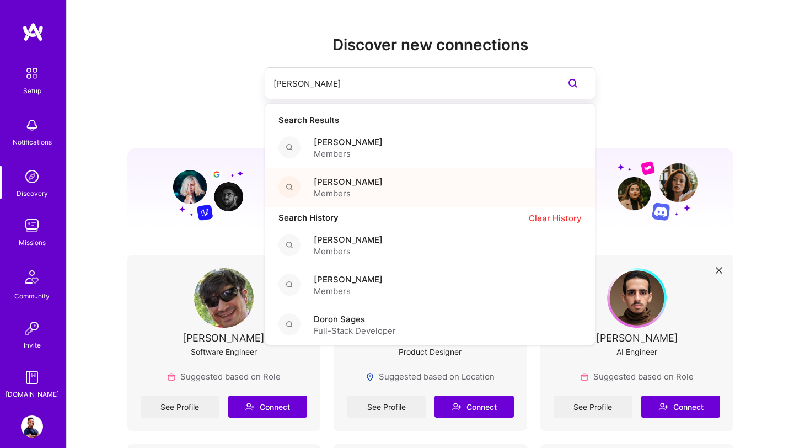 The height and width of the screenshot is (448, 794). Describe the element at coordinates (32, 377) in the screenshot. I see `img: guide book` at that location.